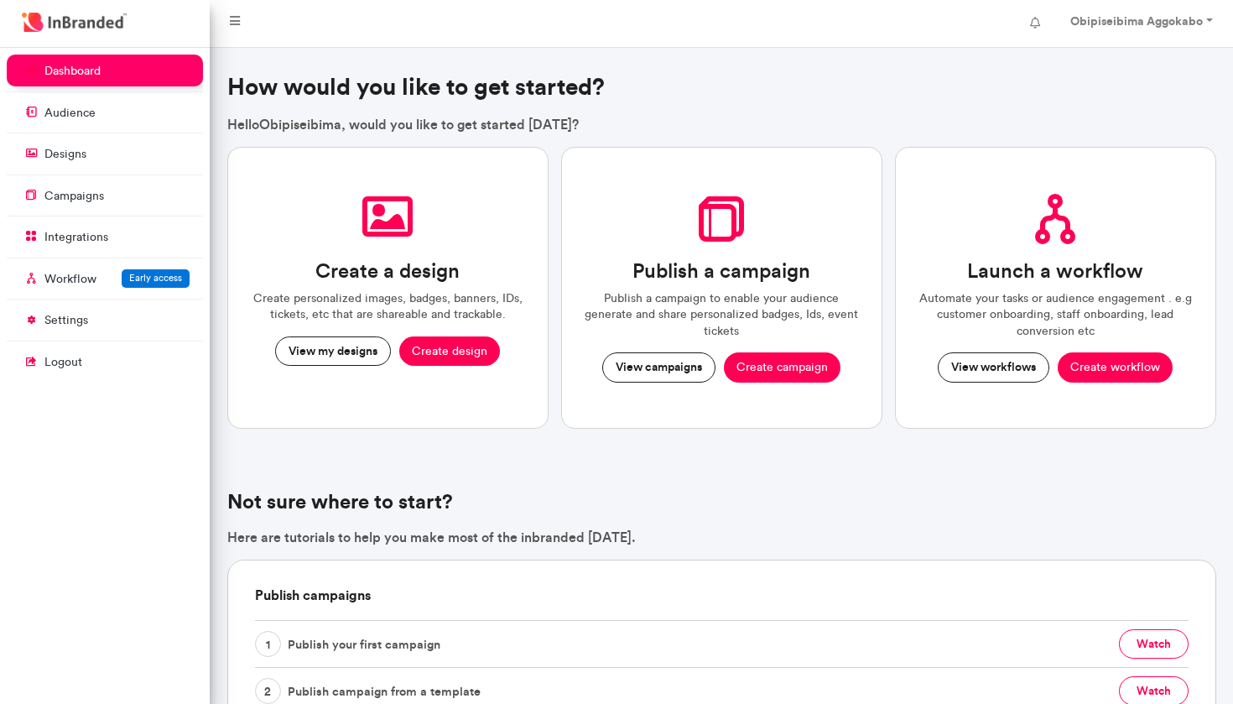 This screenshot has height=704, width=1233. I want to click on h3: Launch a workflow, so click(1055, 271).